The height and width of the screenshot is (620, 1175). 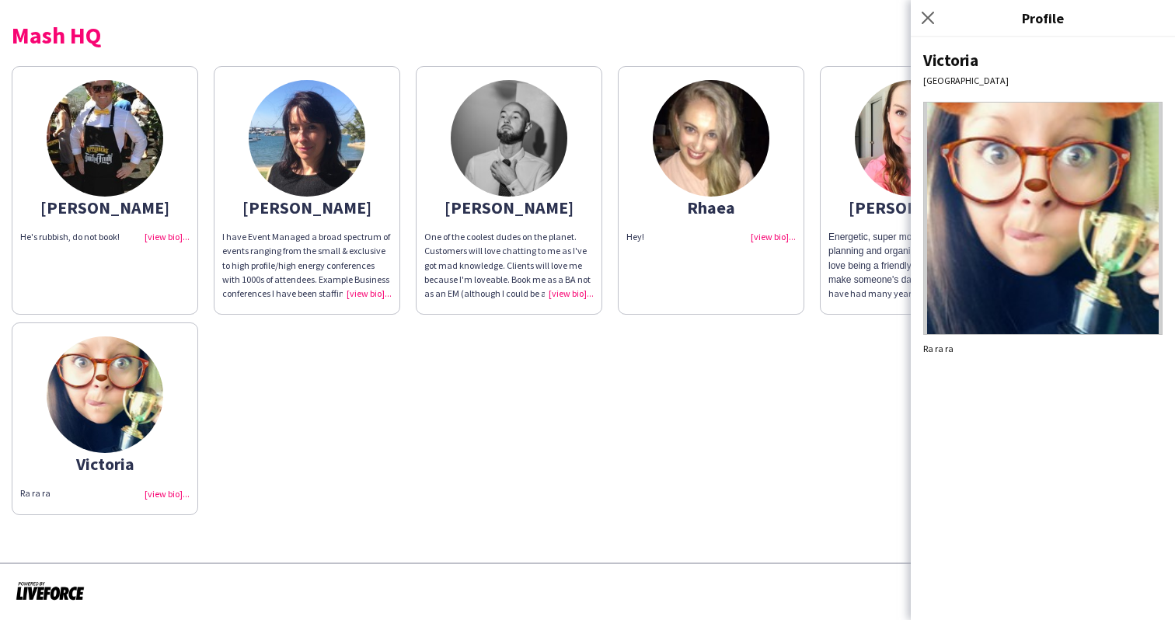 What do you see at coordinates (711, 207) in the screenshot?
I see `div: Rhaea` at bounding box center [711, 207].